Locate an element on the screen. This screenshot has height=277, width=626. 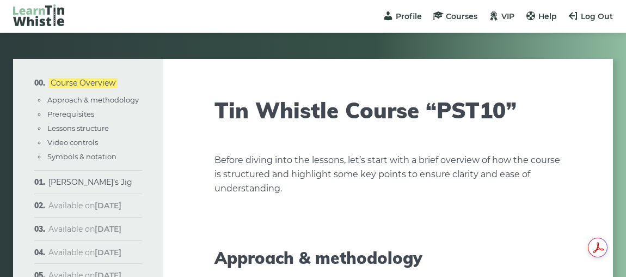
span: VIP is located at coordinates (508, 16).